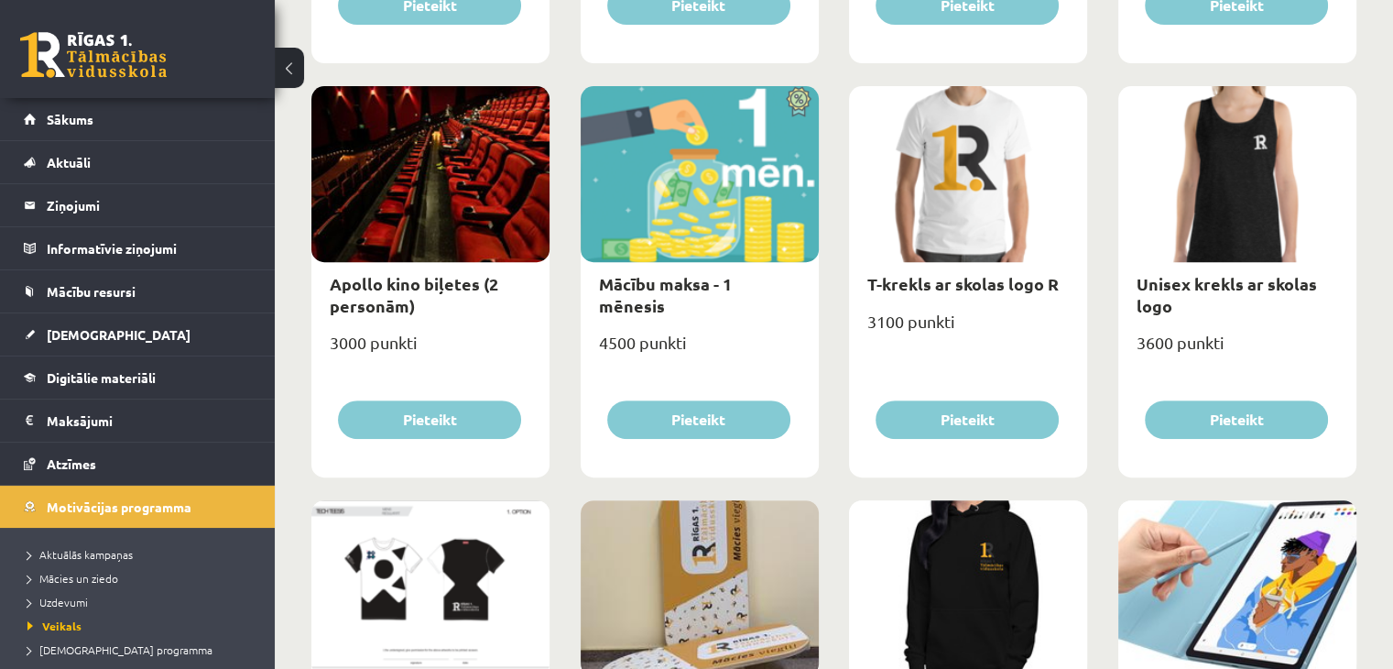 The image size is (1393, 669). Describe the element at coordinates (414, 294) in the screenshot. I see `a: Apollo kino biļetes (2 personām)` at that location.